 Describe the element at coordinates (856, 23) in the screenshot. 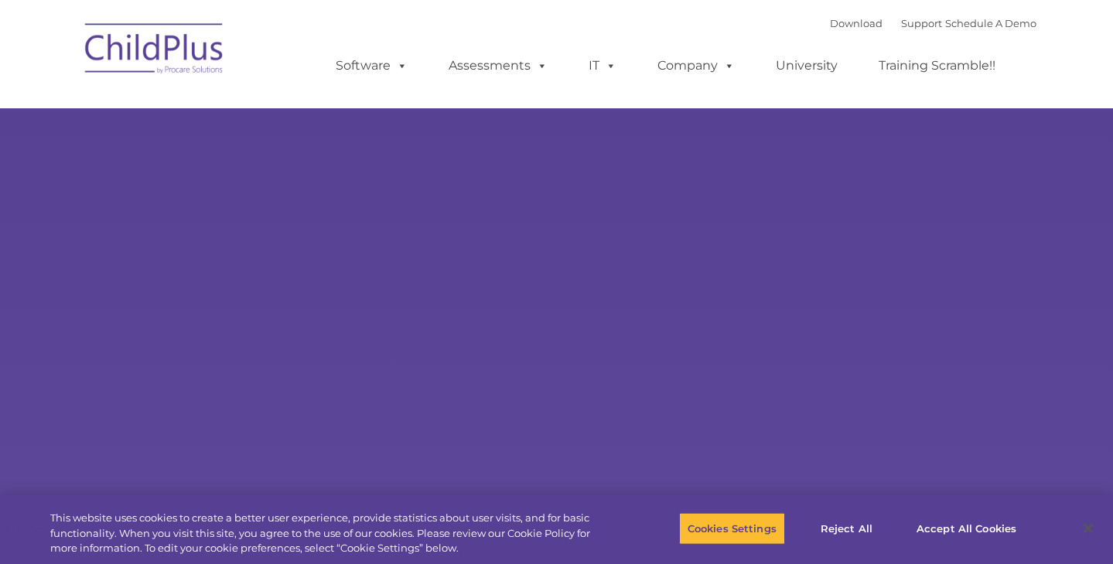

I see `a: Download` at that location.